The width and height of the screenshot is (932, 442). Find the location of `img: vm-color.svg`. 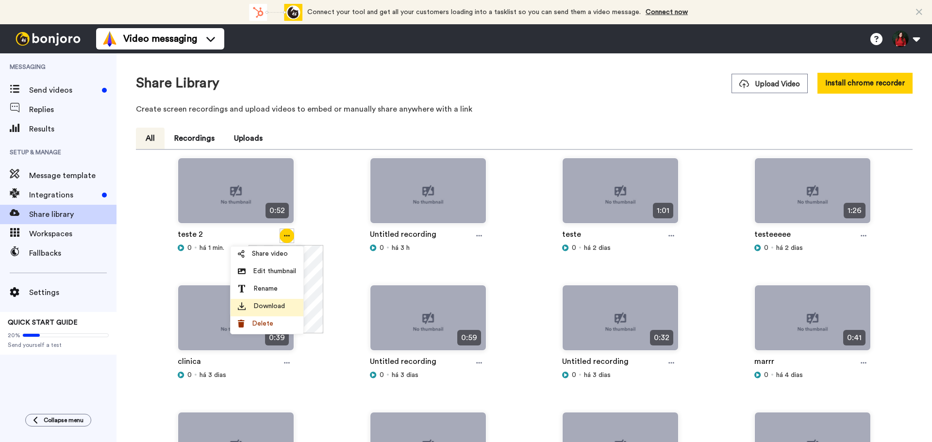

img: vm-color.svg is located at coordinates (110, 39).